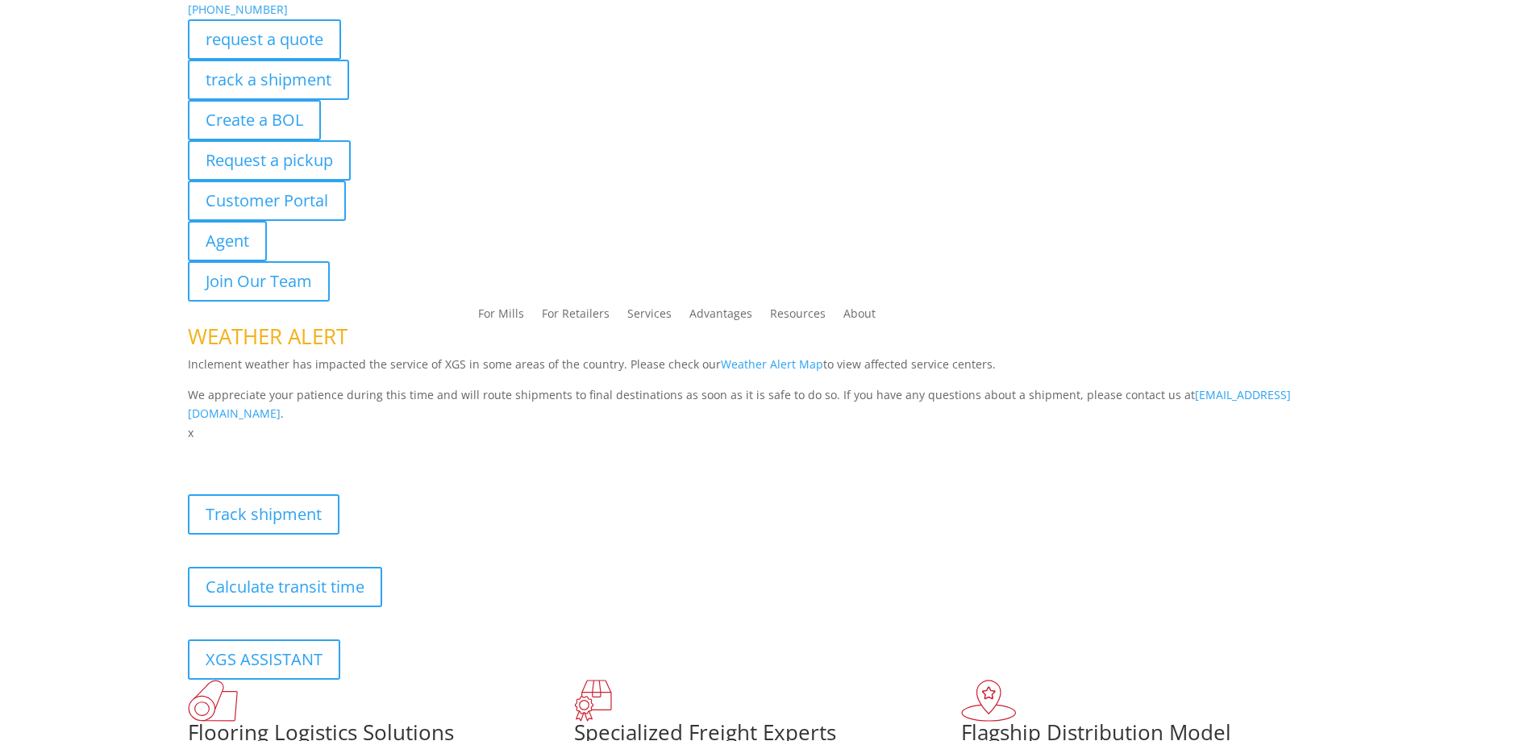  What do you see at coordinates (501, 317) in the screenshot?
I see `a: For Mills` at bounding box center [501, 317].